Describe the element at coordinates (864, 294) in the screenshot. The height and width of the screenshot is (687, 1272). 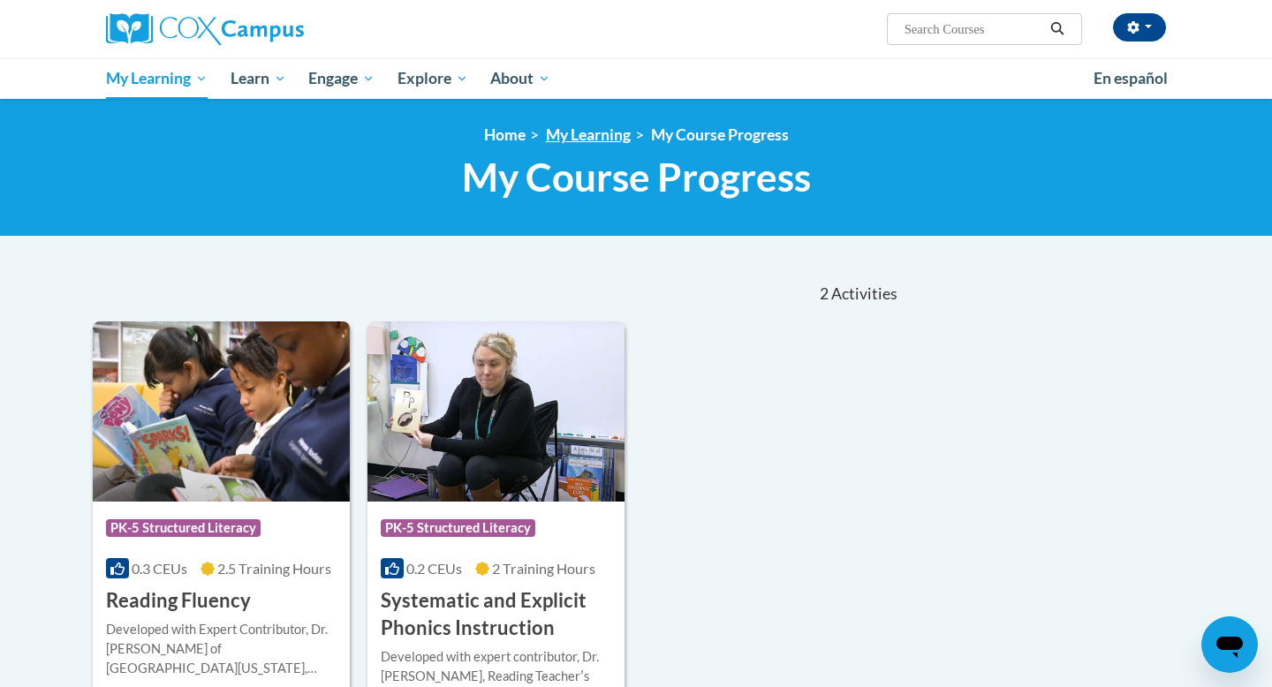
I see `span: Activities` at that location.